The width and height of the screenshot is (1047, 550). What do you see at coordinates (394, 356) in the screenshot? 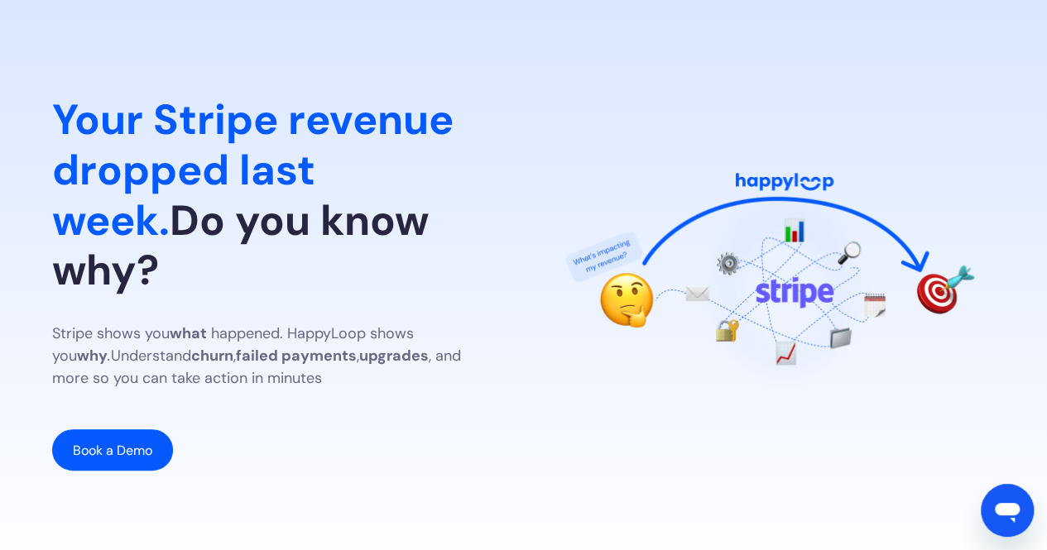
I see `strong: upgrades` at bounding box center [394, 356].